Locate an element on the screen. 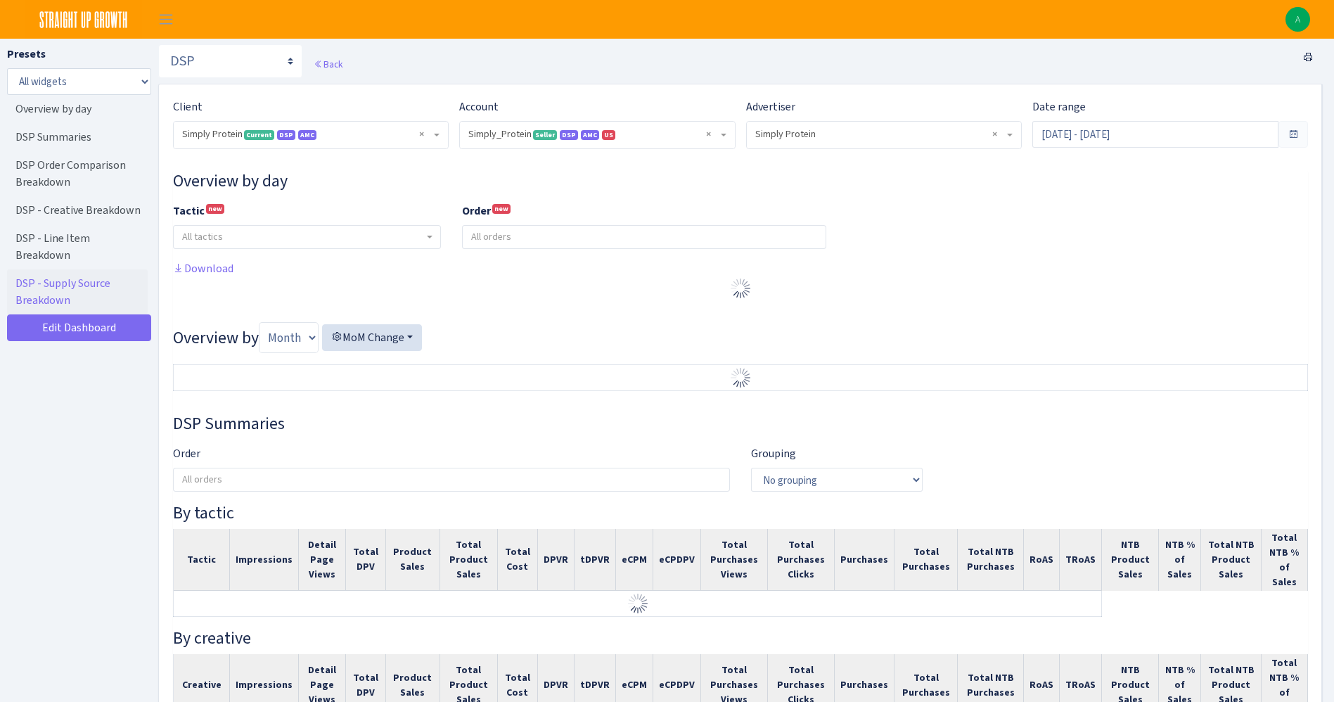 The image size is (1334, 702). th: Total Purchases Clicks is located at coordinates (801, 560).